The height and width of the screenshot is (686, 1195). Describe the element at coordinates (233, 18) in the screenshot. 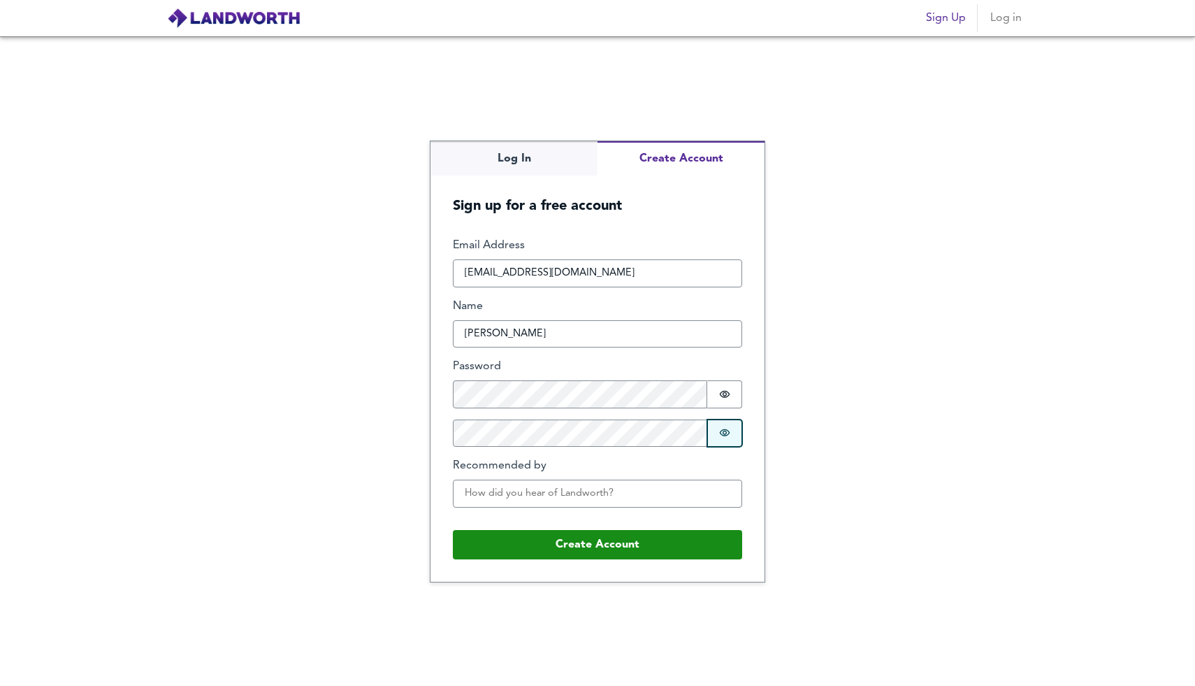

I see `img: logo` at that location.